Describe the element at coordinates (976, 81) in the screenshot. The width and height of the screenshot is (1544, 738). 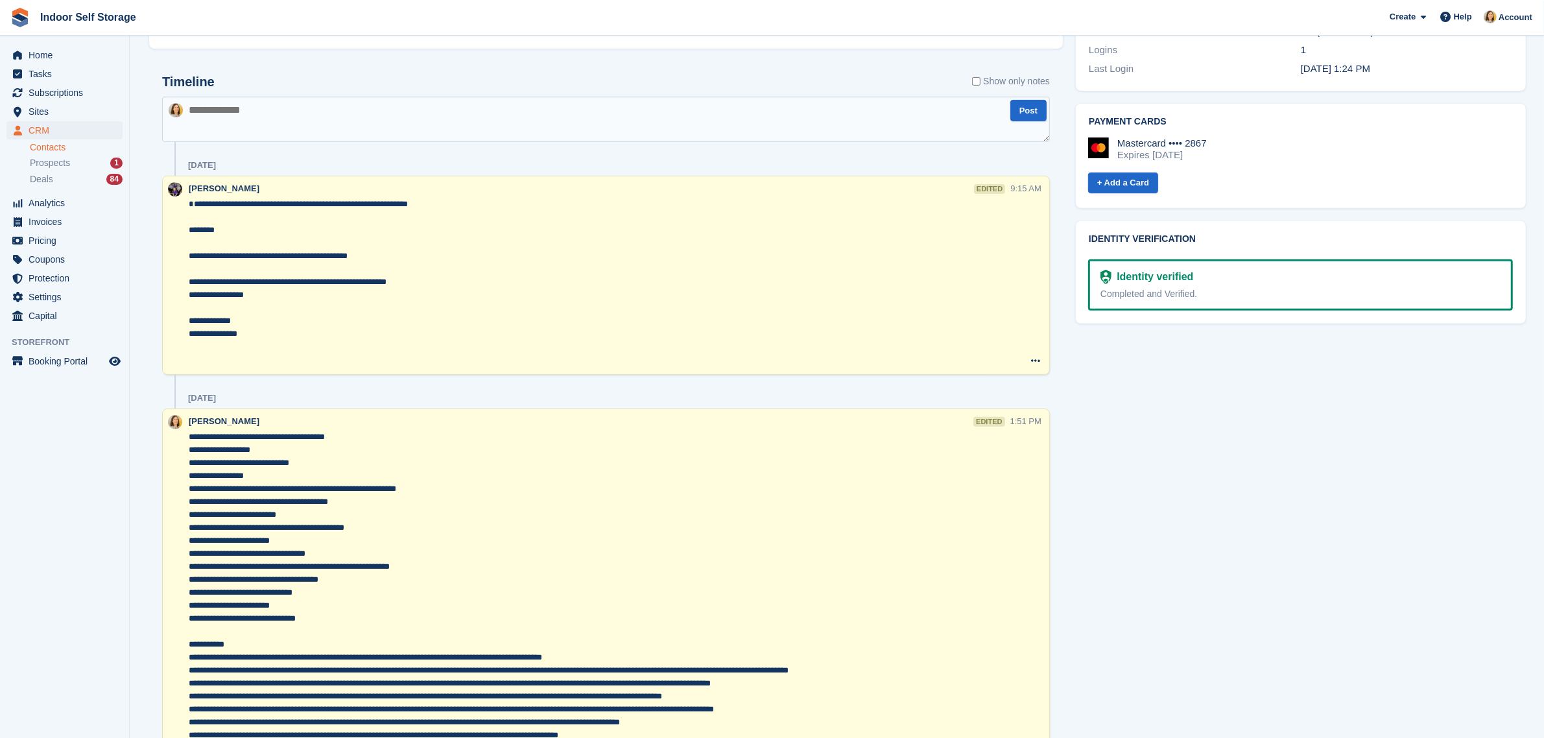
I see `input: Show only notes` at that location.